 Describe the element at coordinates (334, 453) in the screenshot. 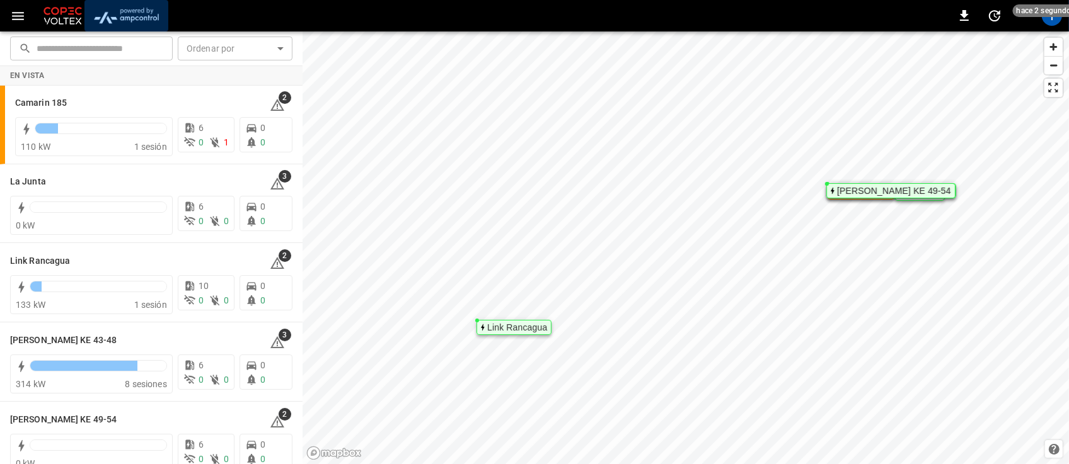

I see `a: Mapbox homepage` at that location.